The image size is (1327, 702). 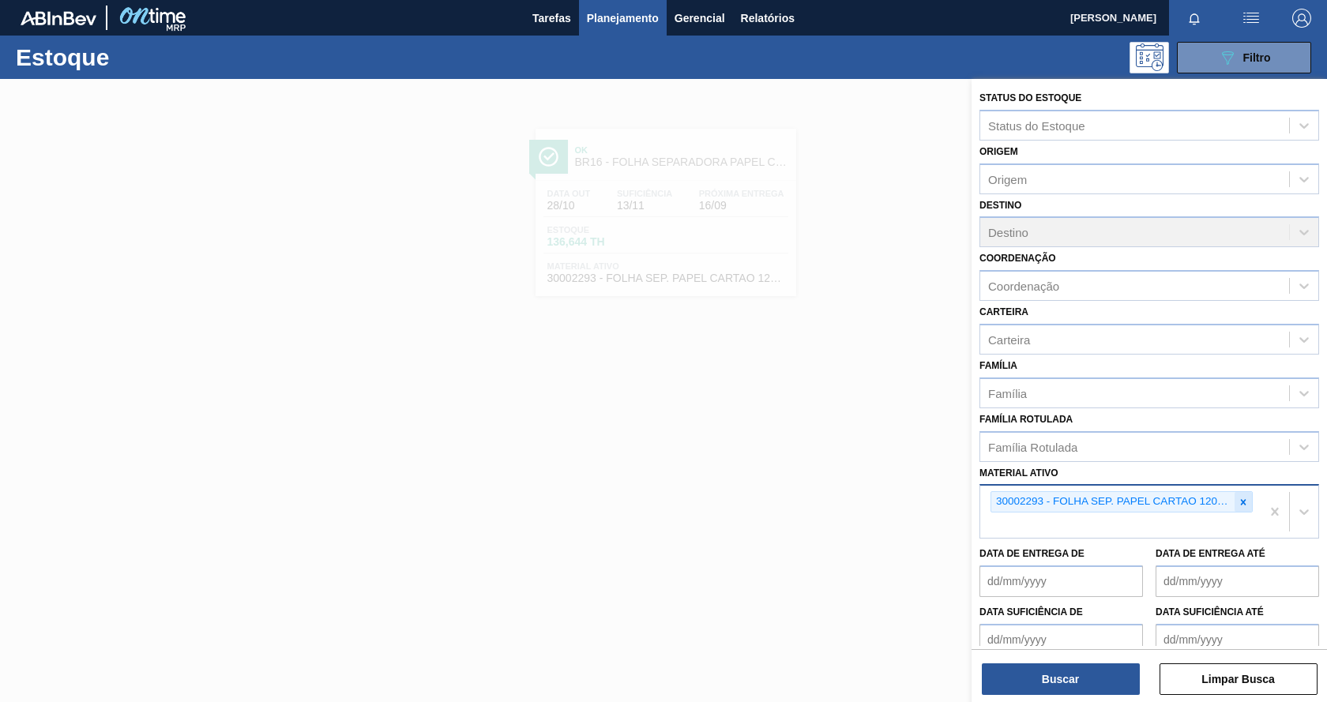 I want to click on img: TNhmsLtSVTkK8tSr43FrP2fwEKptu5GPRR3wAAAABJRU5ErkJggg==, so click(x=58, y=18).